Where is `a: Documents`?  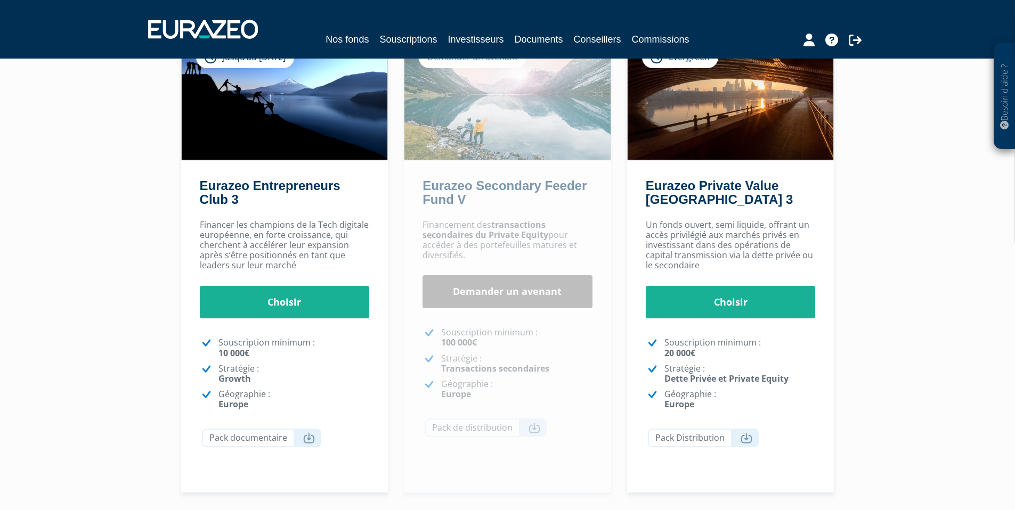 a: Documents is located at coordinates (538, 39).